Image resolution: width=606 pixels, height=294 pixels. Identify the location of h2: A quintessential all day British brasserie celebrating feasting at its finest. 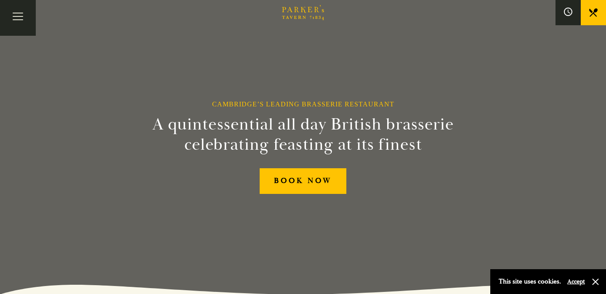
(303, 135).